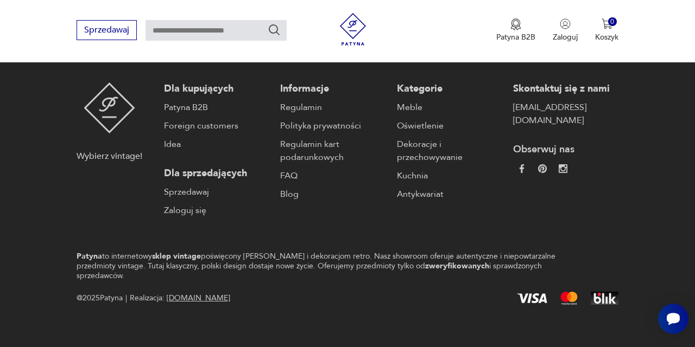 Image resolution: width=695 pixels, height=347 pixels. What do you see at coordinates (516, 30) in the screenshot?
I see `button: Patyna B2B` at bounding box center [516, 30].